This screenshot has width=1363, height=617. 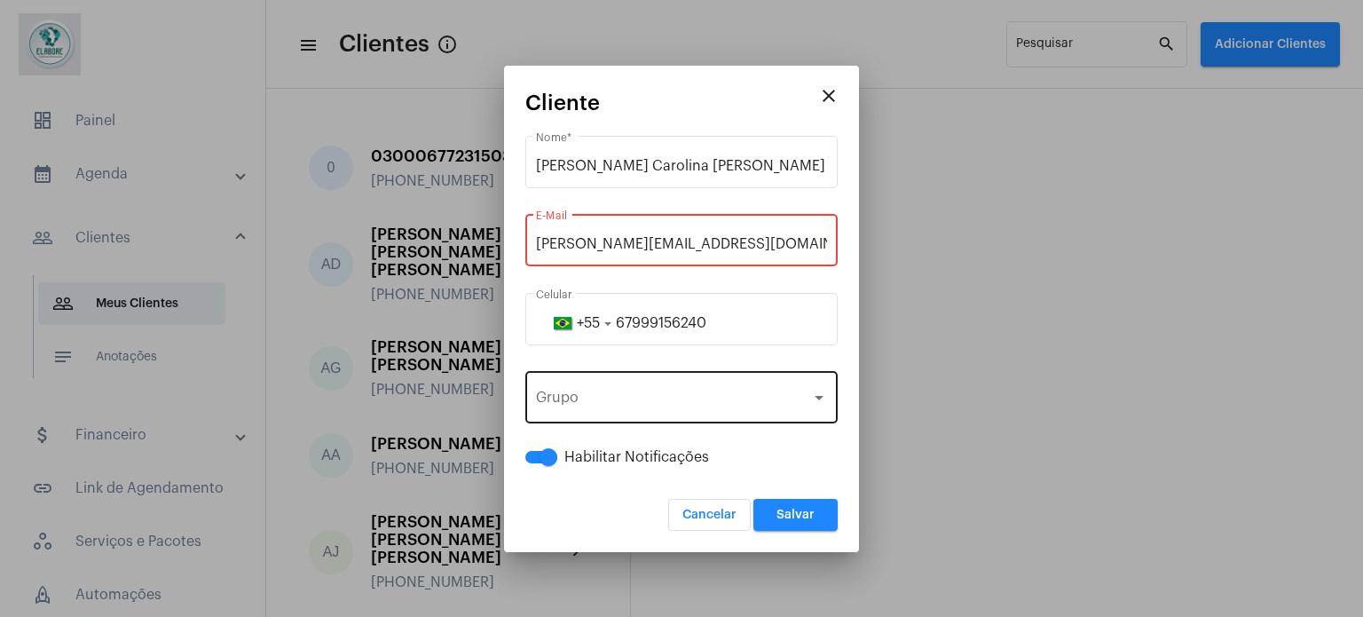 I want to click on input: Digite o nome, so click(x=682, y=166).